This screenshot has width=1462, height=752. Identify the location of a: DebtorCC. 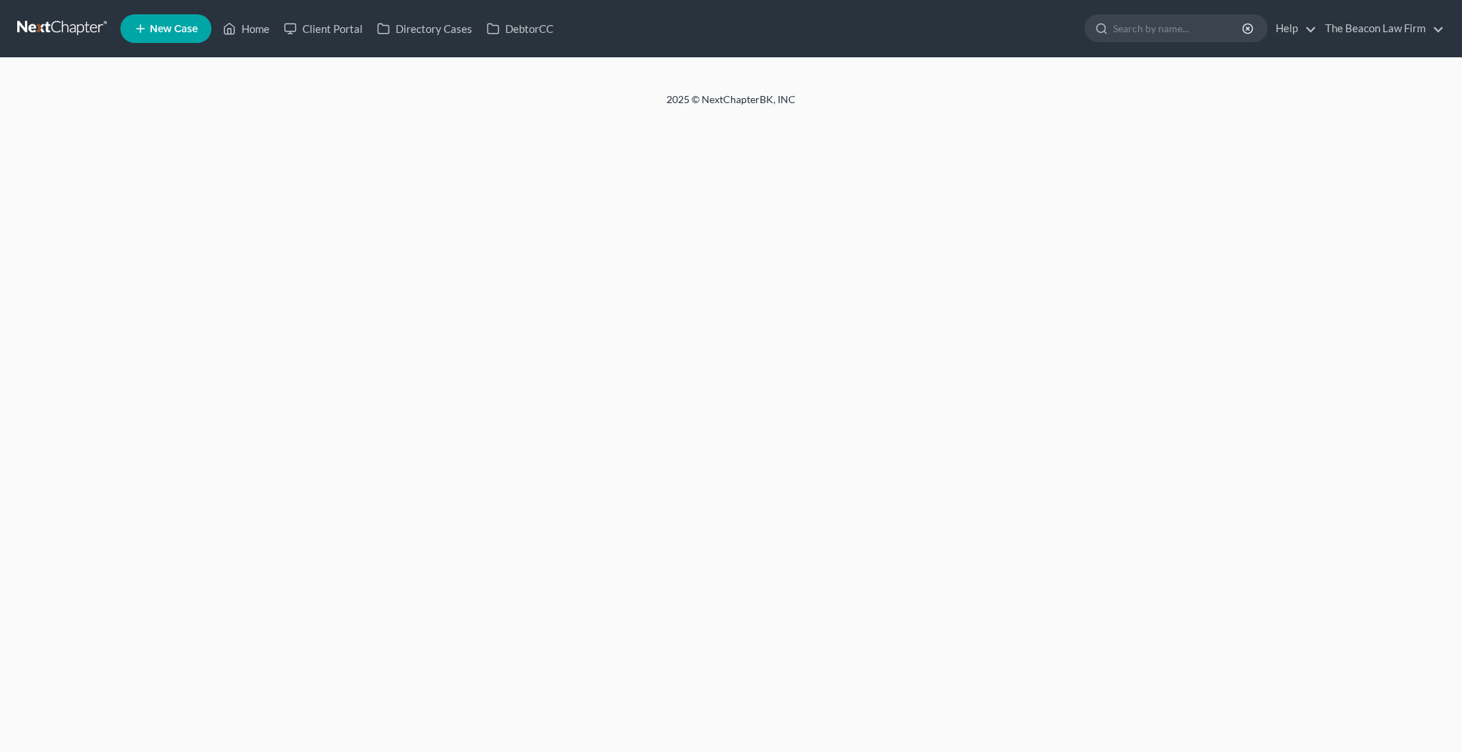
(520, 29).